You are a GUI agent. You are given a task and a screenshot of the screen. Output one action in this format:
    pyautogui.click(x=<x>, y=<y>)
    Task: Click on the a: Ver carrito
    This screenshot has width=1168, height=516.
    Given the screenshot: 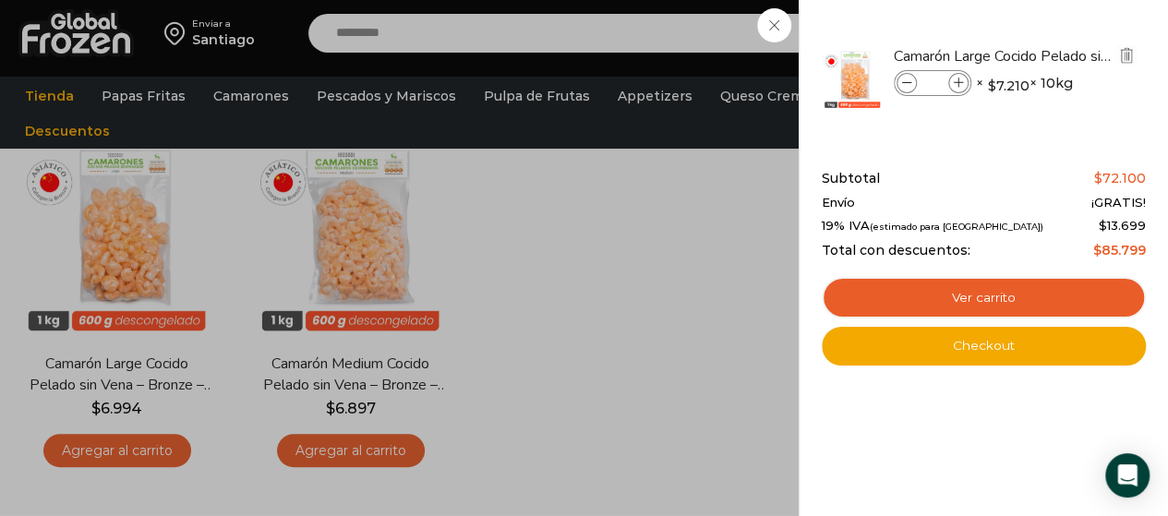 What is the action you would take?
    pyautogui.click(x=983, y=298)
    